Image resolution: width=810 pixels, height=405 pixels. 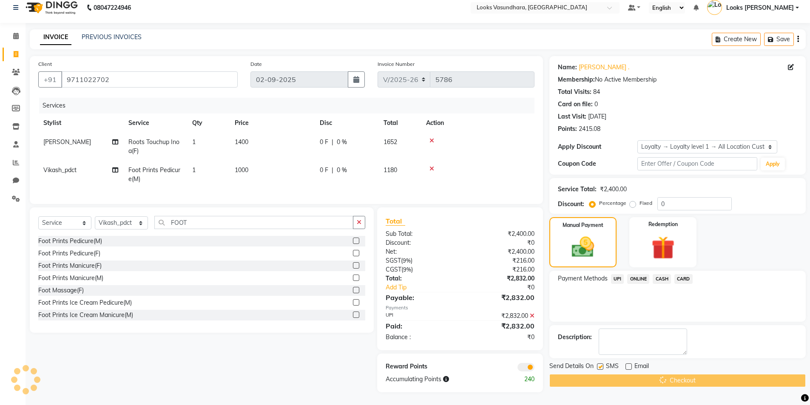 What do you see at coordinates (85, 303) in the screenshot?
I see `div: Foot Prints Ice Cream Pedicure(M)` at bounding box center [85, 303].